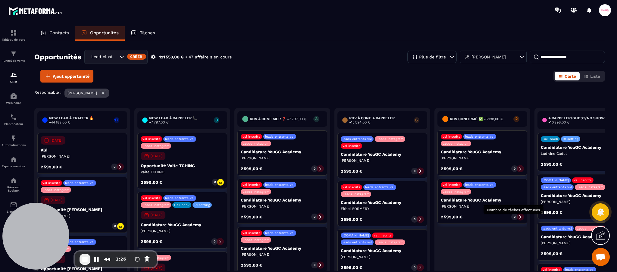 This screenshot has width=617, height=272. Describe the element at coordinates (115, 57) in the screenshot. I see `input: Search for option` at that location.